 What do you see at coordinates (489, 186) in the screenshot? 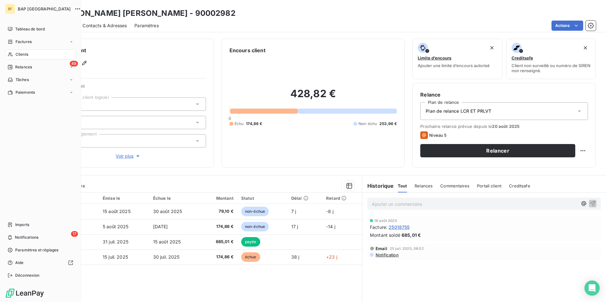
I see `span: Portail client` at bounding box center [489, 186].